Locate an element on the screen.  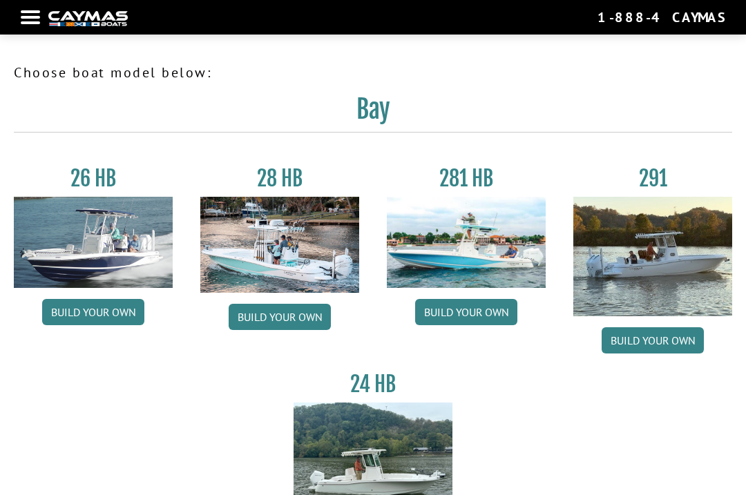
img: 28_hb_thumbnail_for_caymas_connect.jpg is located at coordinates (280, 244).